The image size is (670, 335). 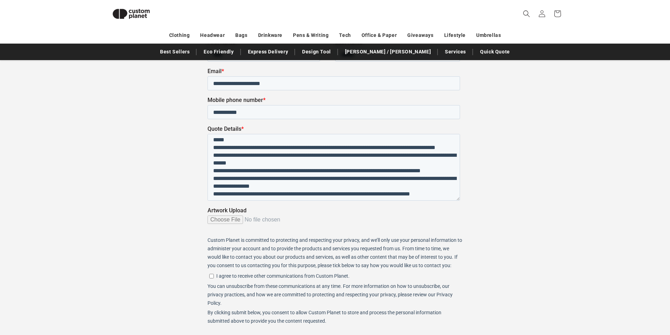 I want to click on a: Headwear, so click(x=212, y=35).